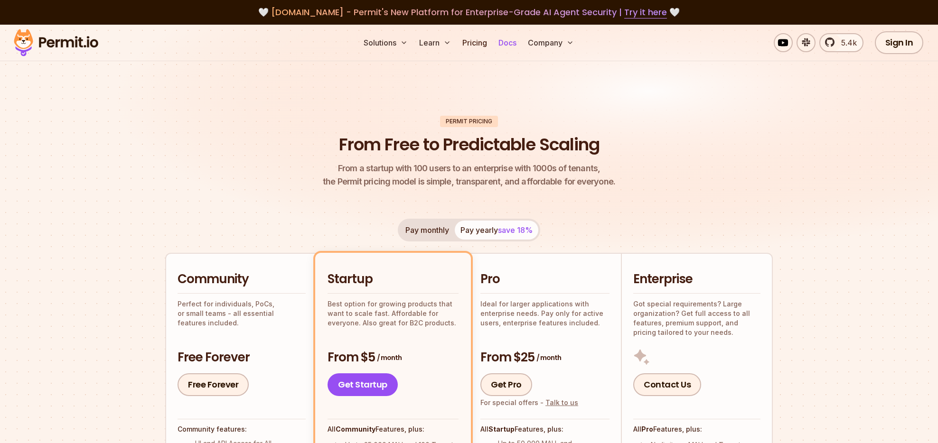 This screenshot has height=443, width=938. Describe the element at coordinates (469, 169) in the screenshot. I see `span: From a startup with 100 users to an enterprise with 1000s of tenants,` at that location.